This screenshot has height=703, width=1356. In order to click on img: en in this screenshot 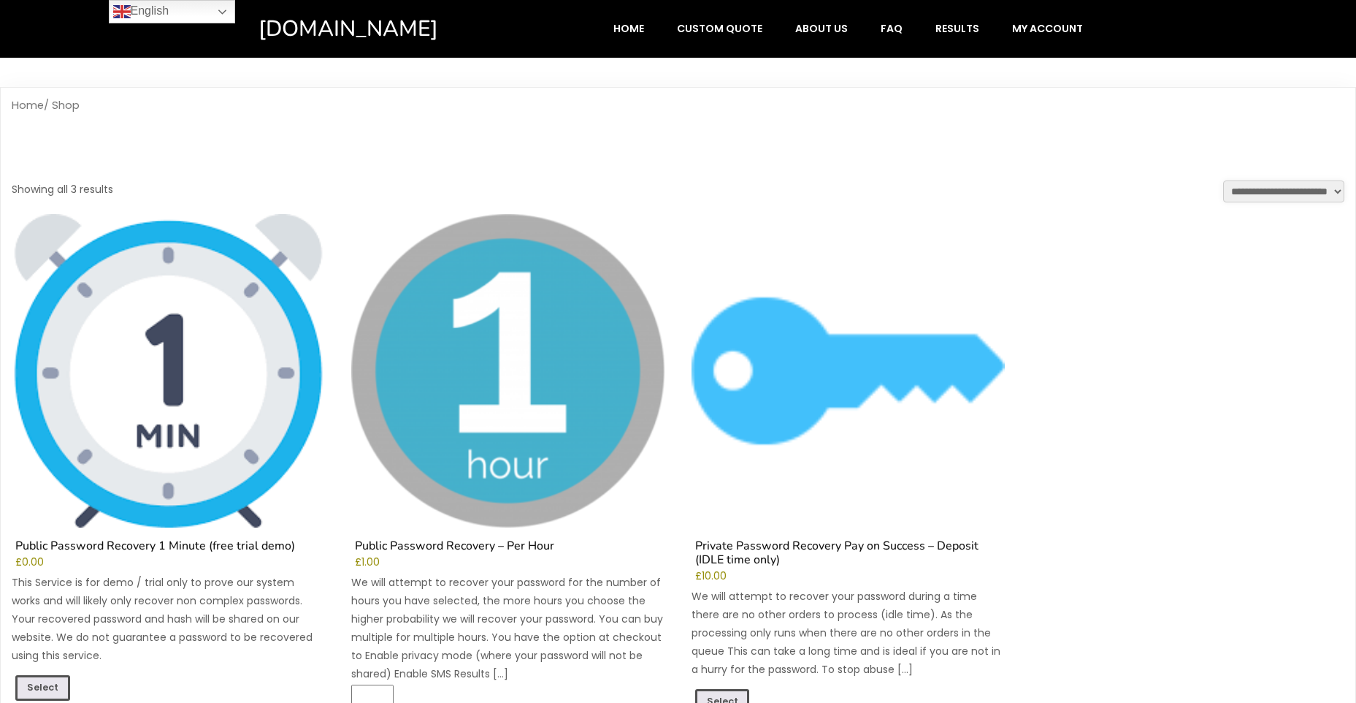, I will do `click(122, 12)`.